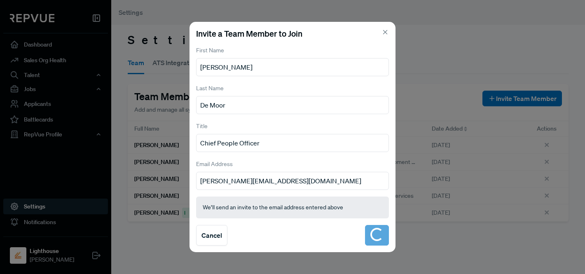 This screenshot has width=585, height=274. I want to click on input: Title, so click(293, 143).